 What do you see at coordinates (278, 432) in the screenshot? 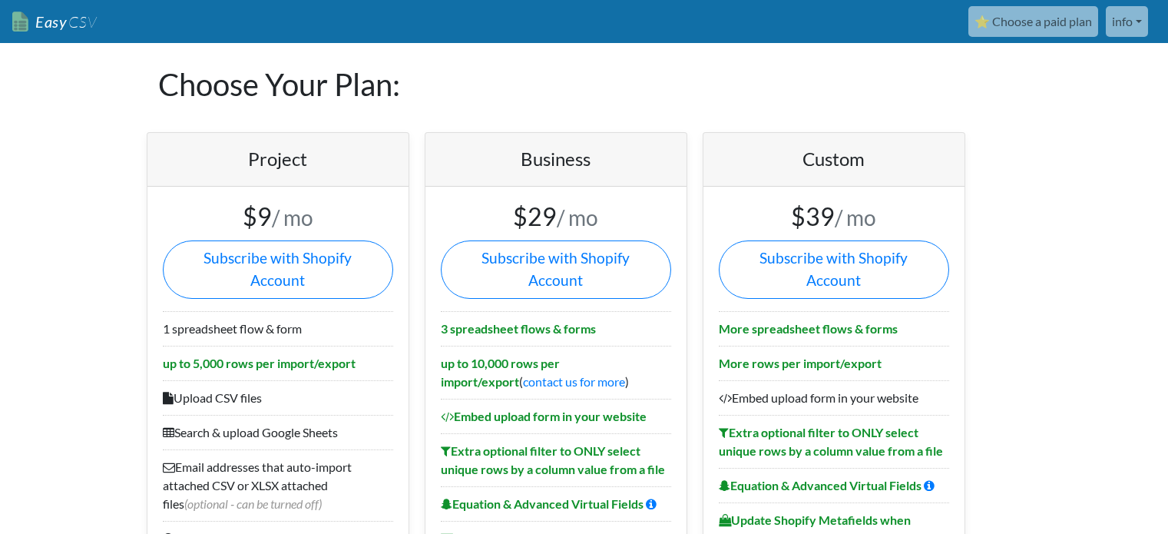
I see `li: Search & upload Google Sheets` at bounding box center [278, 432].